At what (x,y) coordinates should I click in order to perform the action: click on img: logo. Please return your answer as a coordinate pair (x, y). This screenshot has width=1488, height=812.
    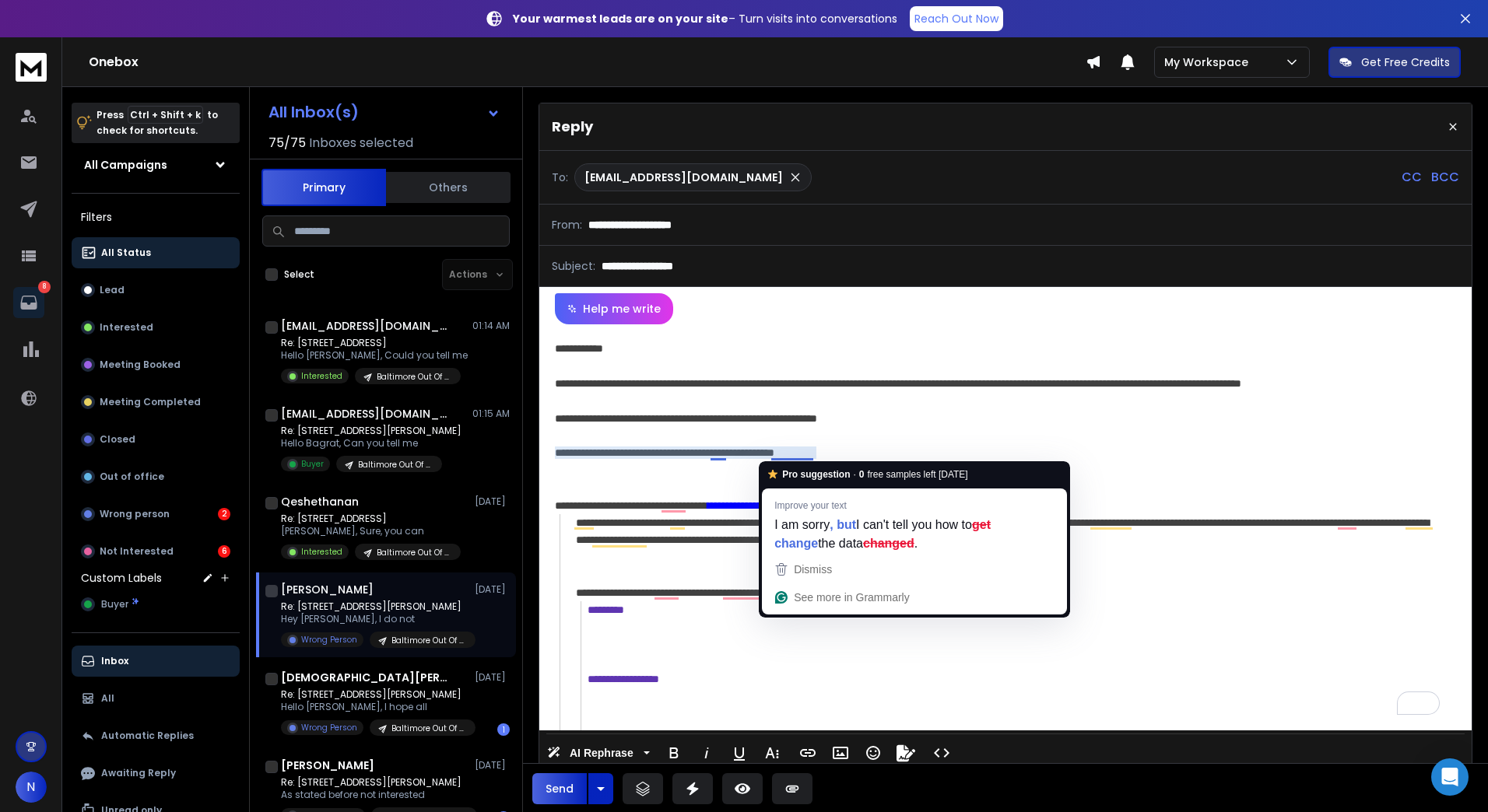
    Looking at the image, I should click on (31, 67).